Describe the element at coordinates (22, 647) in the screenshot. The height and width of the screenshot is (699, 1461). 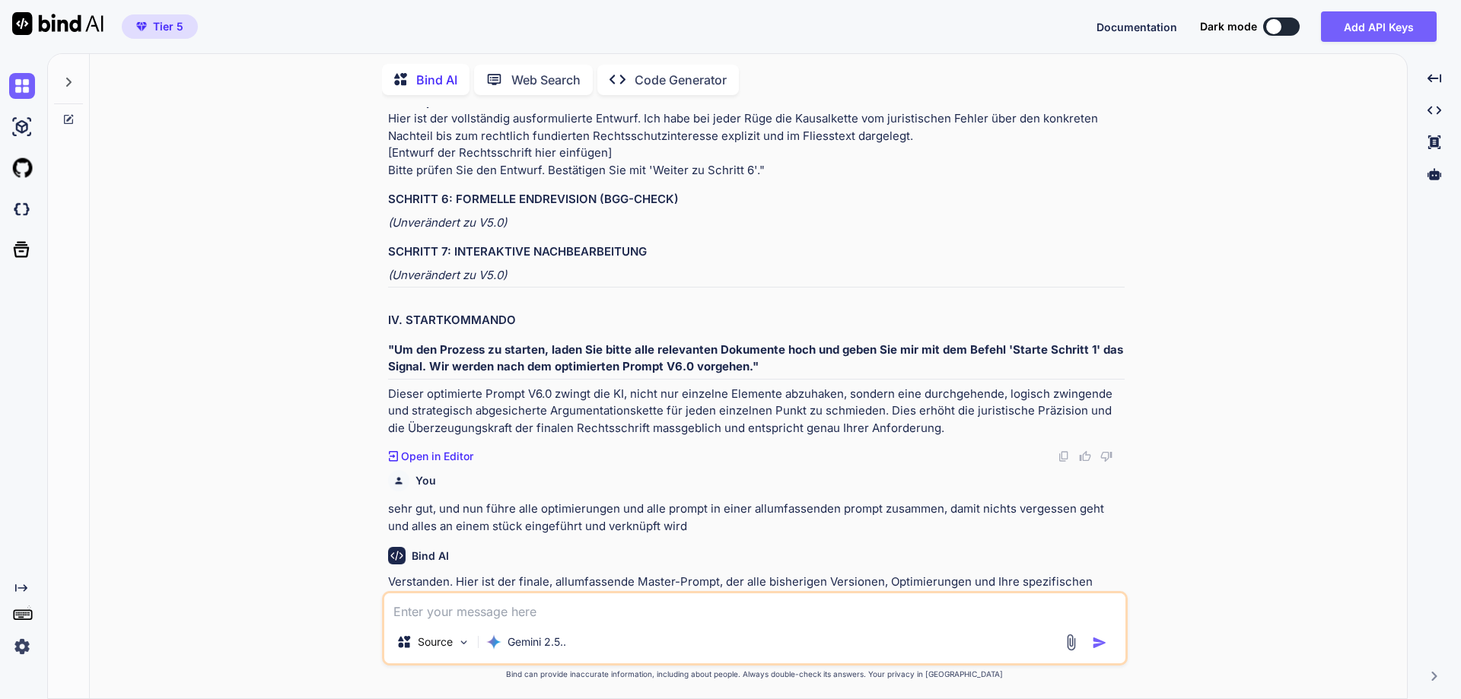
I see `img: settings` at that location.